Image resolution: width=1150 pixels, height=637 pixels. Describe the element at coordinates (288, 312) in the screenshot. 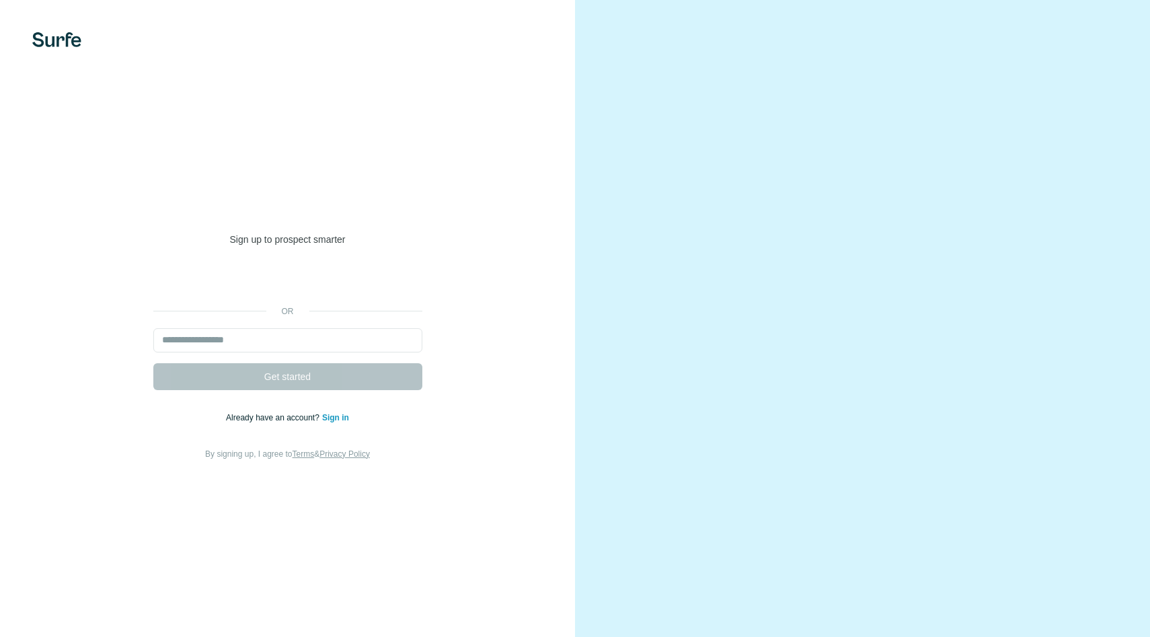

I see `p: or` at that location.